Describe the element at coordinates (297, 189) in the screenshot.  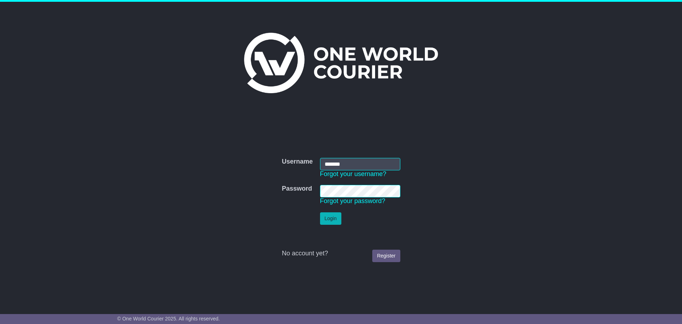
I see `label: Password` at that location.